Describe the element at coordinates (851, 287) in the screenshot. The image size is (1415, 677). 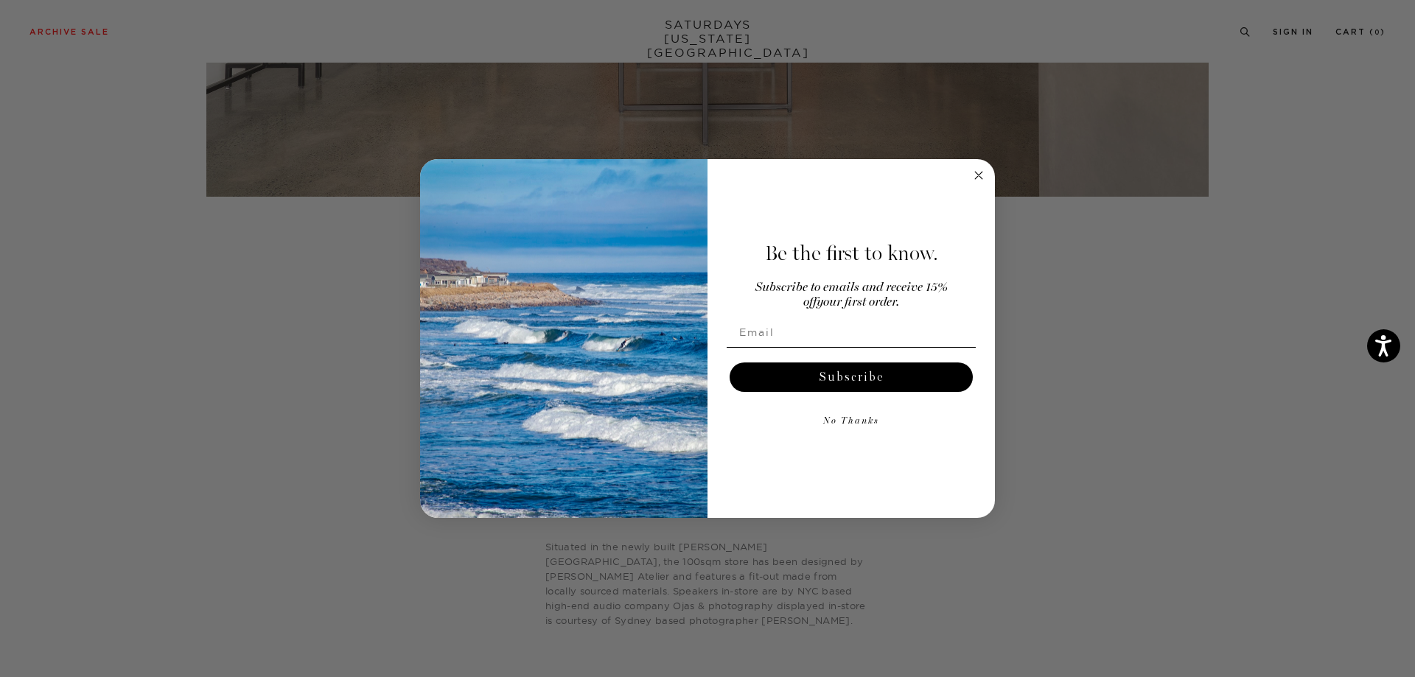
I see `span: Subscribe to emails and receive 15%` at that location.